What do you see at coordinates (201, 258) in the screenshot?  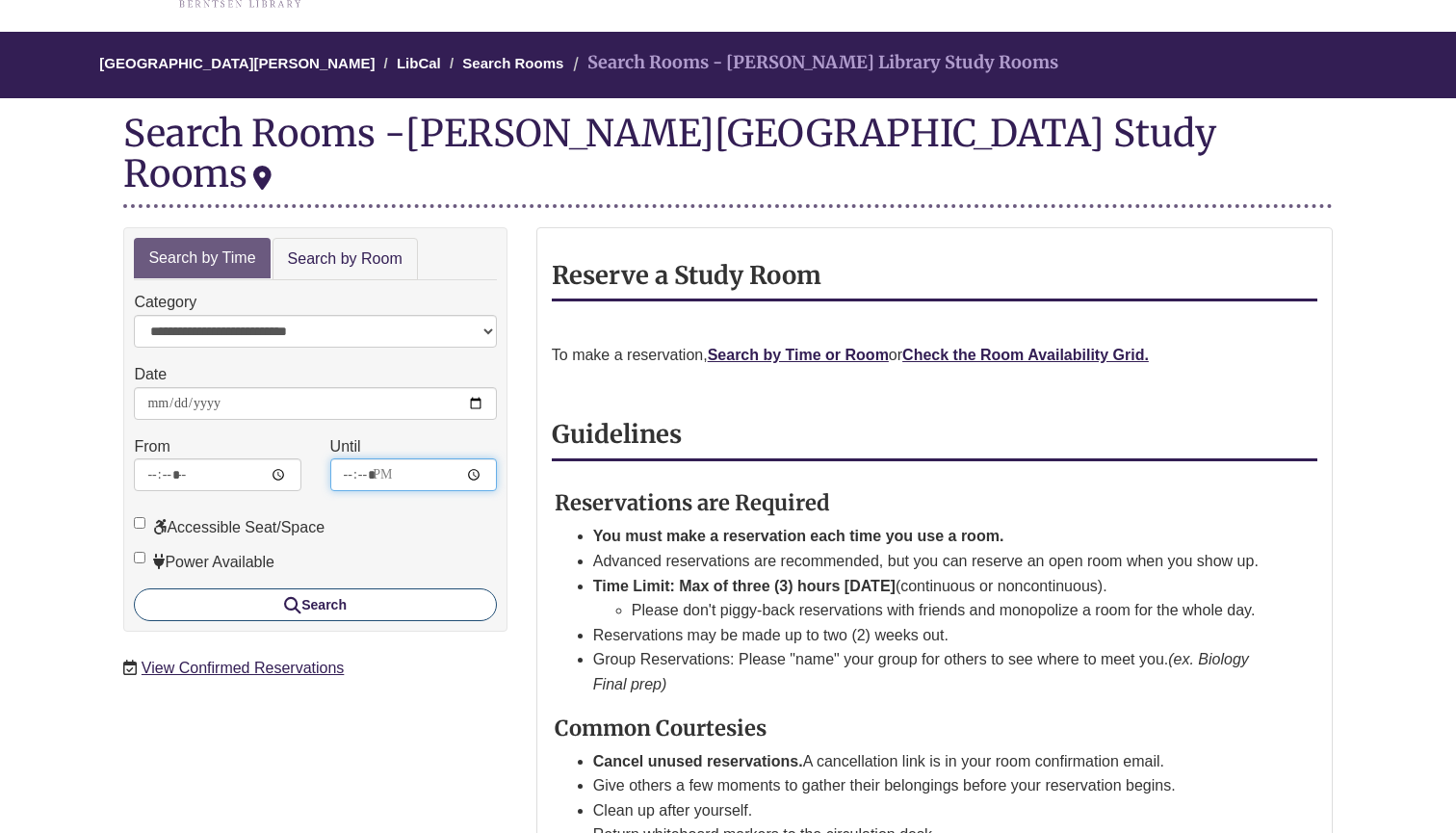 I see `a: Search by Time` at bounding box center [201, 258].